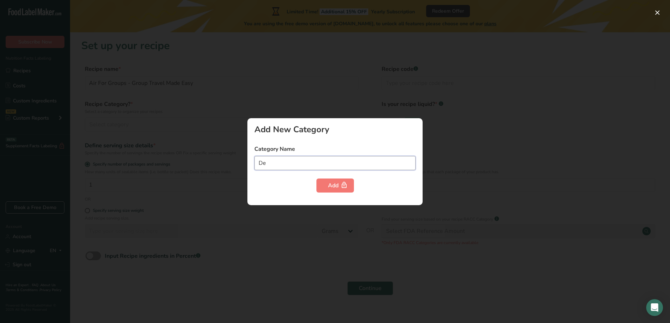  Describe the element at coordinates (335, 185) in the screenshot. I see `button: Add` at that location.